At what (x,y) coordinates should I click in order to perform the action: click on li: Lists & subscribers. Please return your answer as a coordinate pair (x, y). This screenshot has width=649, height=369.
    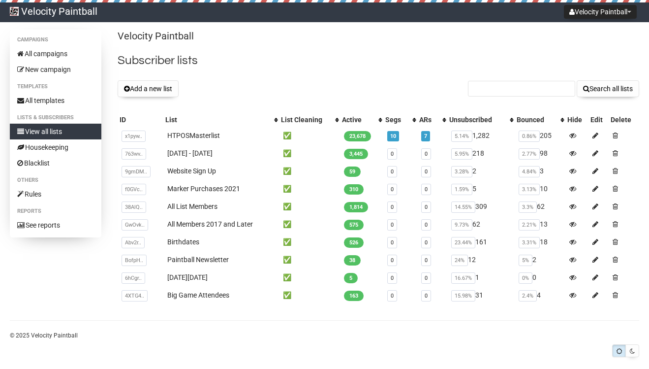
    Looking at the image, I should click on (56, 118).